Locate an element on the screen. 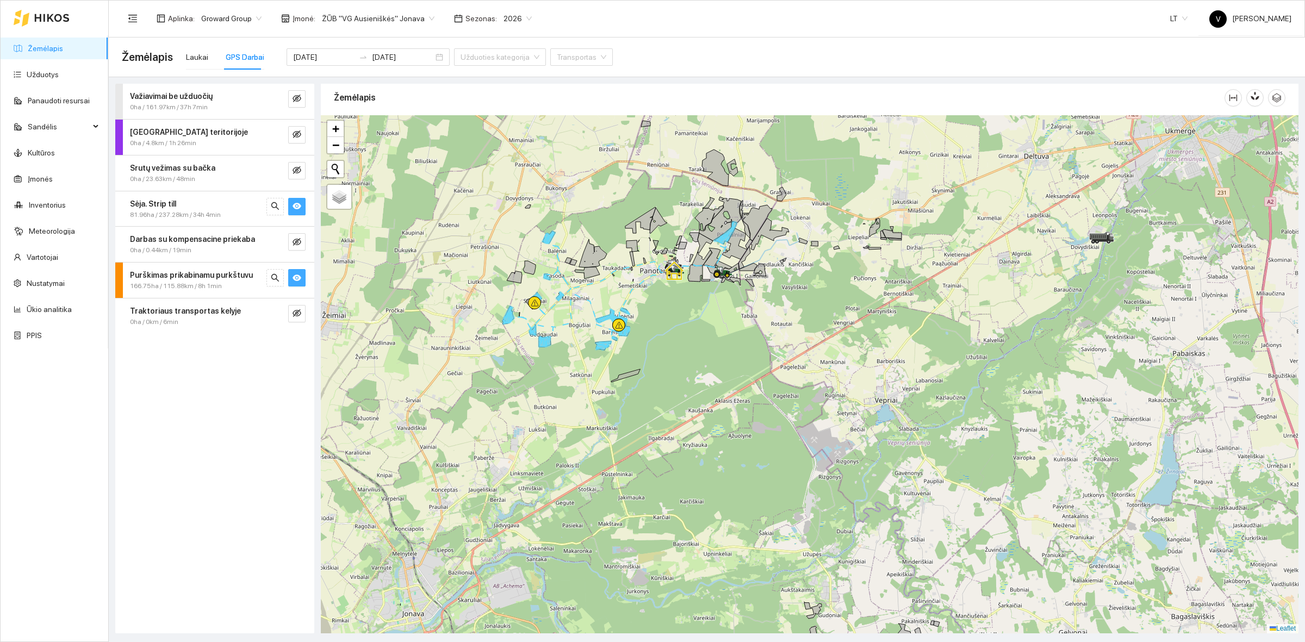 This screenshot has width=1305, height=642. span: Žemėlapis is located at coordinates (147, 57).